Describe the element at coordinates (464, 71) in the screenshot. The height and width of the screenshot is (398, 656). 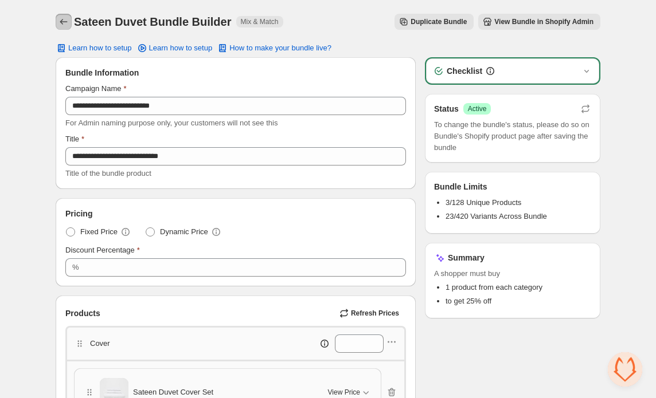
I see `h3: Checklist` at that location.